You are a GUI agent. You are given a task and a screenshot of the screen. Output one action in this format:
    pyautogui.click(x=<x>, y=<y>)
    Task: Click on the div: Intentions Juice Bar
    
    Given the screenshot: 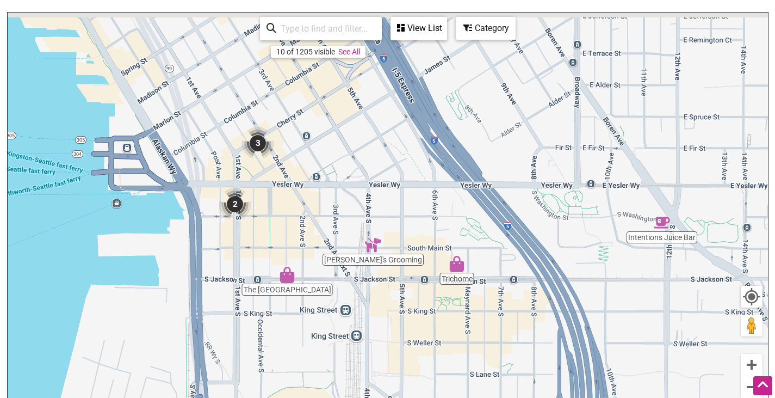 What is the action you would take?
    pyautogui.click(x=662, y=223)
    